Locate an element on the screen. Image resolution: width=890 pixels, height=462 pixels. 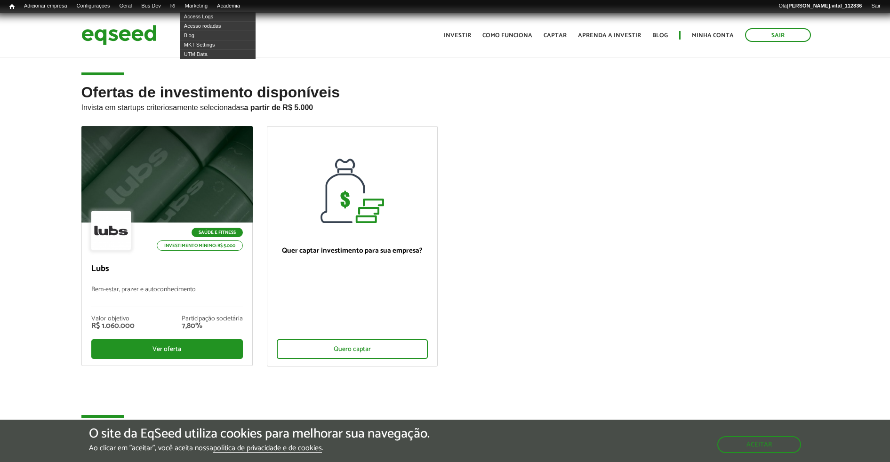
p: Saúde e Fitness is located at coordinates (217, 233).